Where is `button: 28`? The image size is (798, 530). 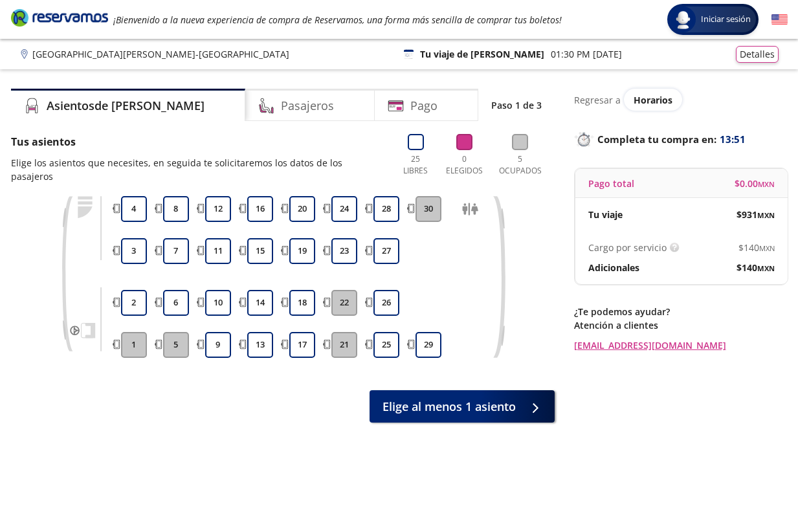
button: 28 is located at coordinates (386, 209).